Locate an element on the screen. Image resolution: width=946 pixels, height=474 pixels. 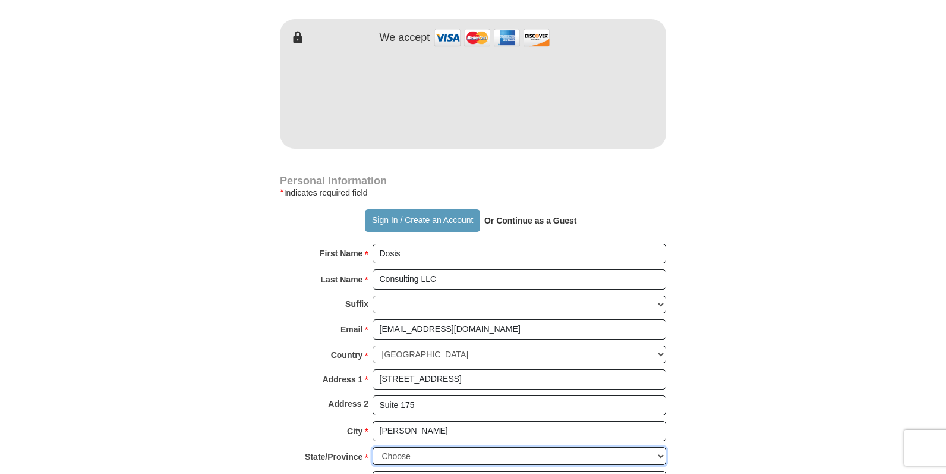
strong: Address 1 is located at coordinates (343, 379).